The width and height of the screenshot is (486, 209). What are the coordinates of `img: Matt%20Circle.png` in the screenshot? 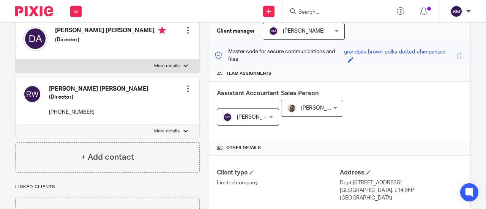 It's located at (291, 108).